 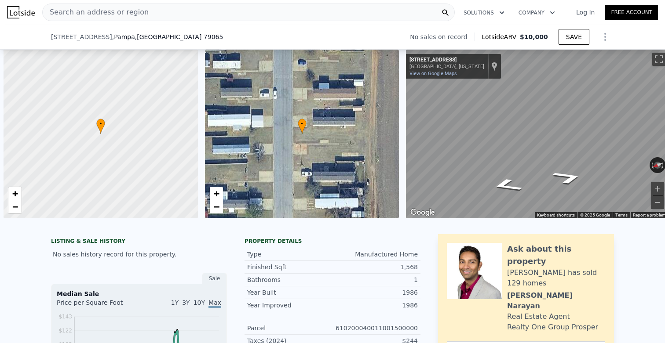 I want to click on tspan: $143, so click(x=65, y=317).